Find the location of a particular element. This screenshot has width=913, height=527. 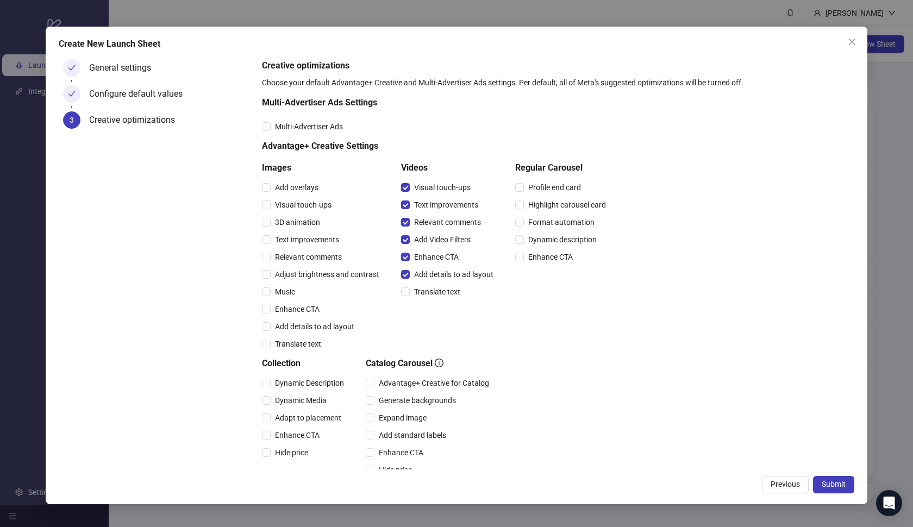

span: Add Video Filters is located at coordinates (442, 240).